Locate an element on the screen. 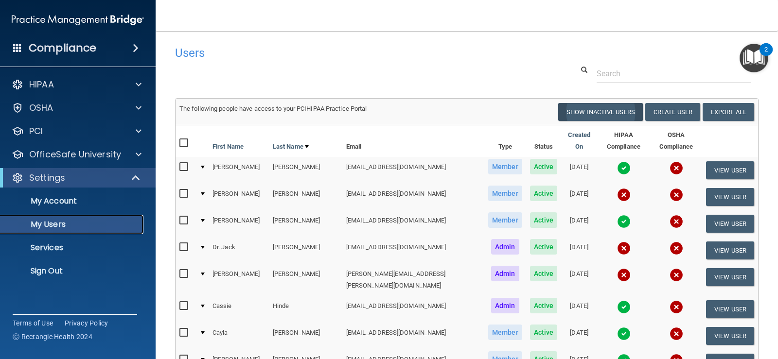 The height and width of the screenshot is (359, 778). td: Dr. Jack is located at coordinates (239, 250).